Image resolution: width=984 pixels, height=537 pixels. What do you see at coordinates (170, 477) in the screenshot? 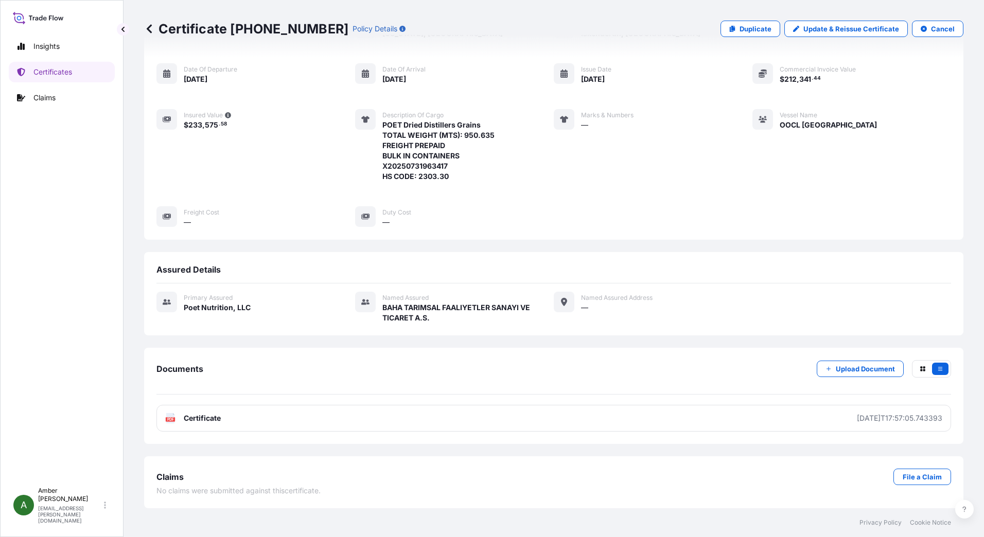
I see `span: Claims` at bounding box center [170, 477].